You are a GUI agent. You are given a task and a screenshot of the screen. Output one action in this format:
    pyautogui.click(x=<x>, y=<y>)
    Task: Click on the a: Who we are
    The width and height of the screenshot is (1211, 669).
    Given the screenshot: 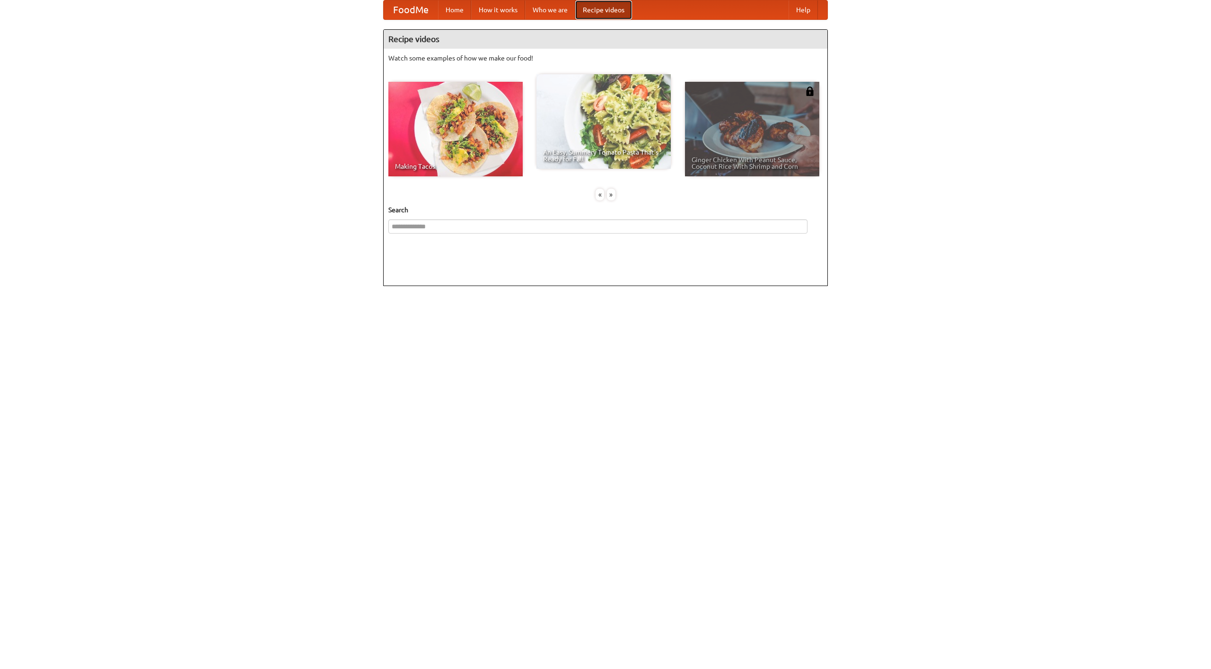 What is the action you would take?
    pyautogui.click(x=550, y=10)
    